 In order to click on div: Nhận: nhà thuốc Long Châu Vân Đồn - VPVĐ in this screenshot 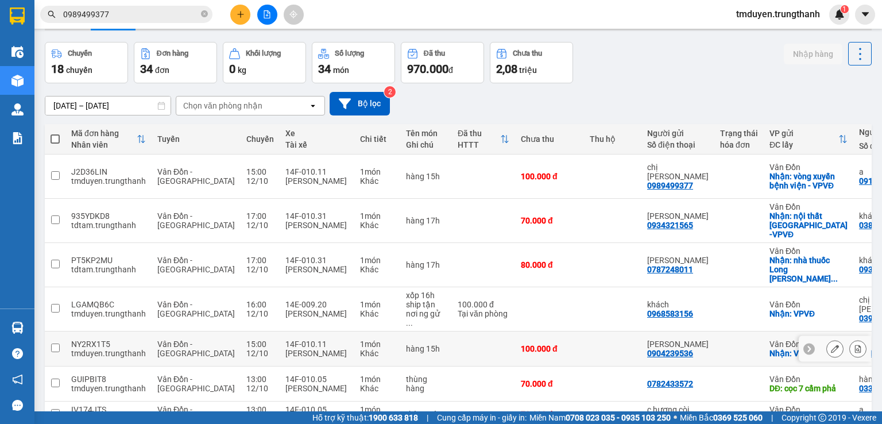, I will do `click(808, 269)`.